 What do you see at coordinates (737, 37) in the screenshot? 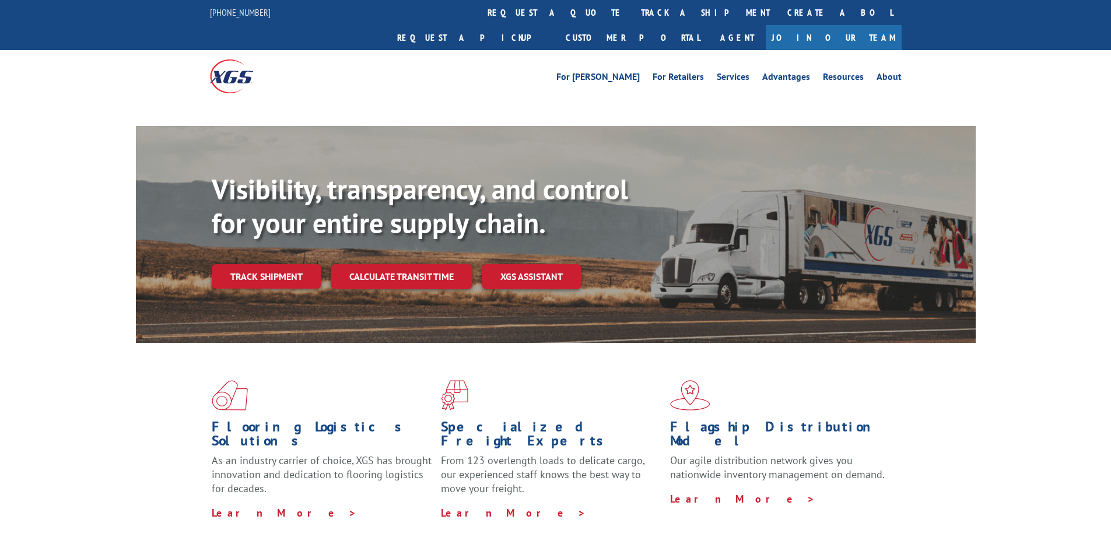
I see `a: Agent` at bounding box center [737, 37].